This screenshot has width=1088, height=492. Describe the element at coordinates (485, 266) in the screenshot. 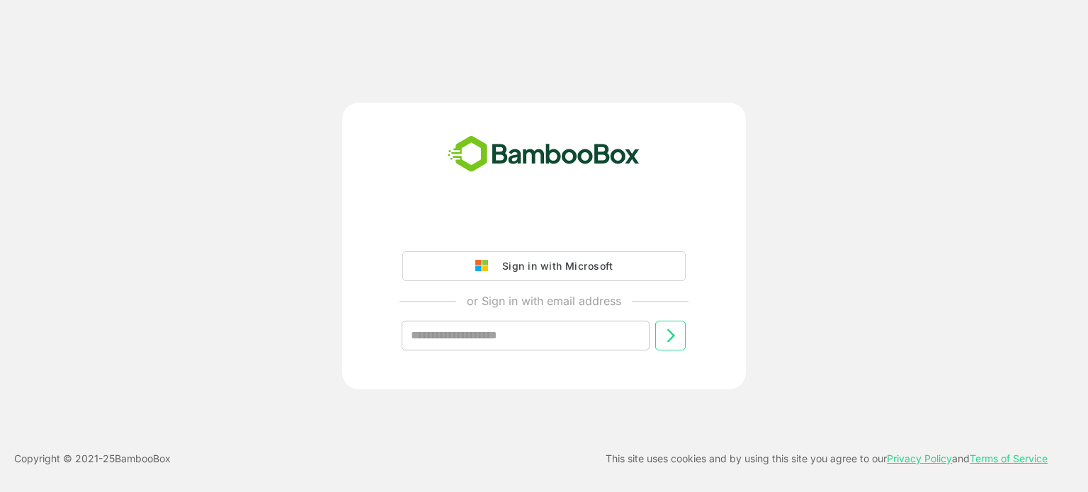

I see `img: google` at that location.